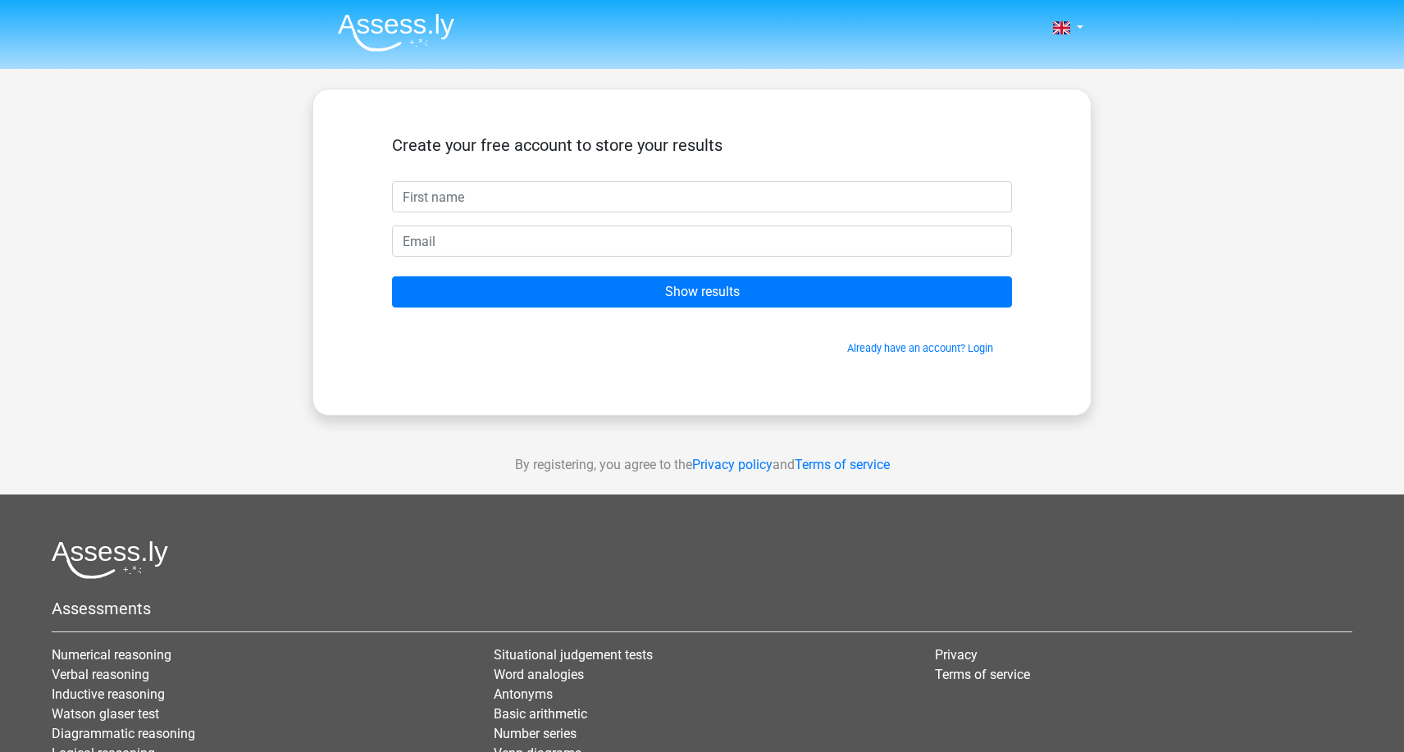 Image resolution: width=1404 pixels, height=752 pixels. Describe the element at coordinates (108, 694) in the screenshot. I see `a: Inductive reasoning` at that location.